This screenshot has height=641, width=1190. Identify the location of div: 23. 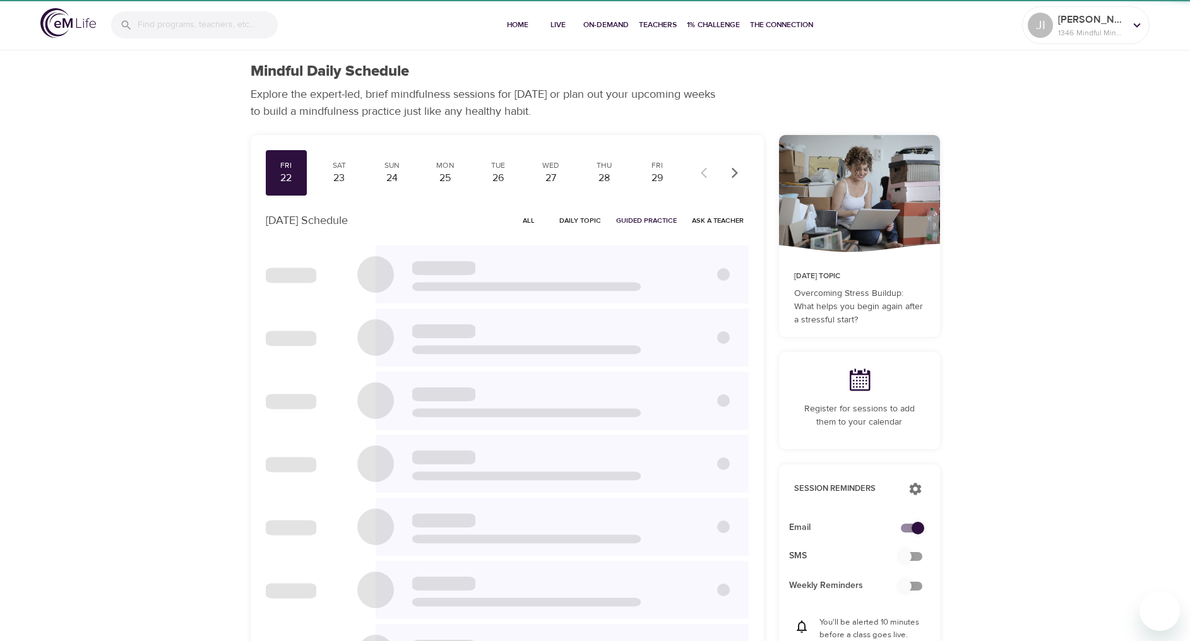
(339, 178).